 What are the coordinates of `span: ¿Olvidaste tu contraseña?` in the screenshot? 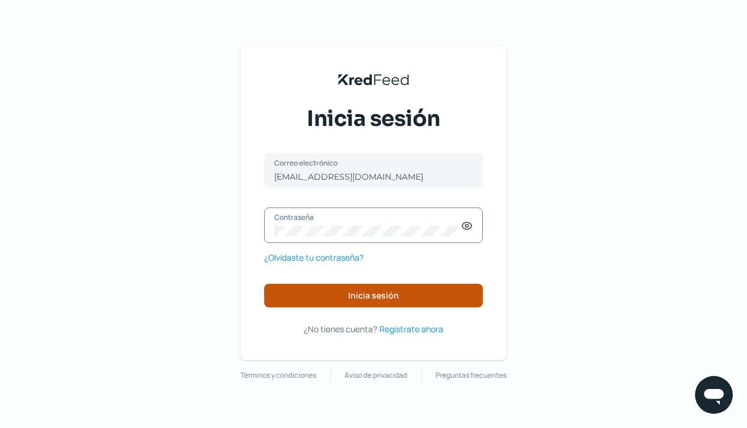 It's located at (314, 257).